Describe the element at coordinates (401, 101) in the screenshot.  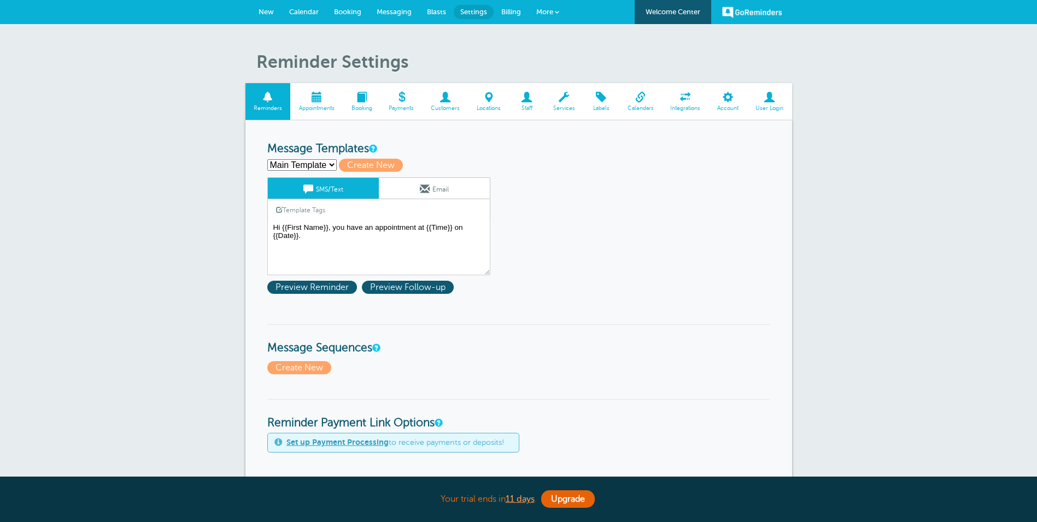
I see `a: Payments` at that location.